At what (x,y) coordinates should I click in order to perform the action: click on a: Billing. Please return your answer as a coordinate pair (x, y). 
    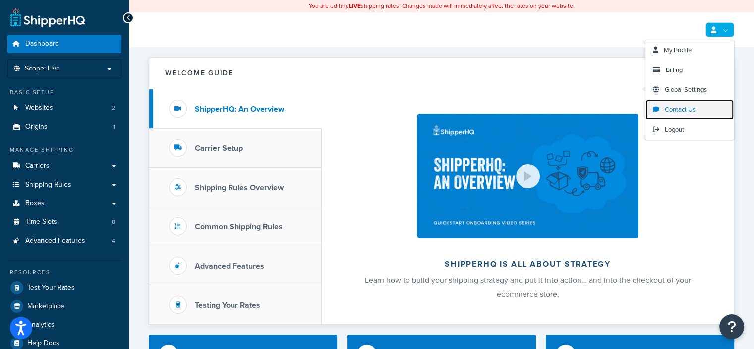
    Looking at the image, I should click on (690, 70).